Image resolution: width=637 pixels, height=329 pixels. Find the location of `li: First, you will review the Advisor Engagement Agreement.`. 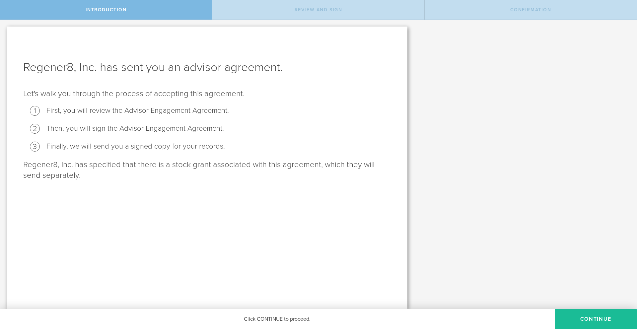

li: First, you will review the Advisor Engagement Agreement. is located at coordinates (219, 110).